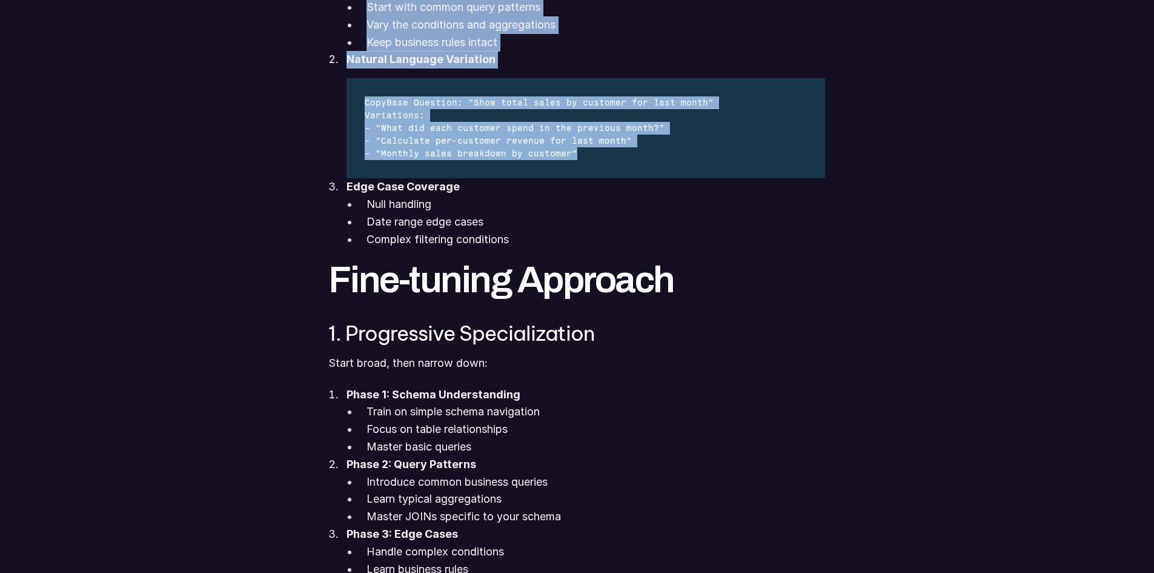  I want to click on p: Focus on table relationships, so click(596, 429).